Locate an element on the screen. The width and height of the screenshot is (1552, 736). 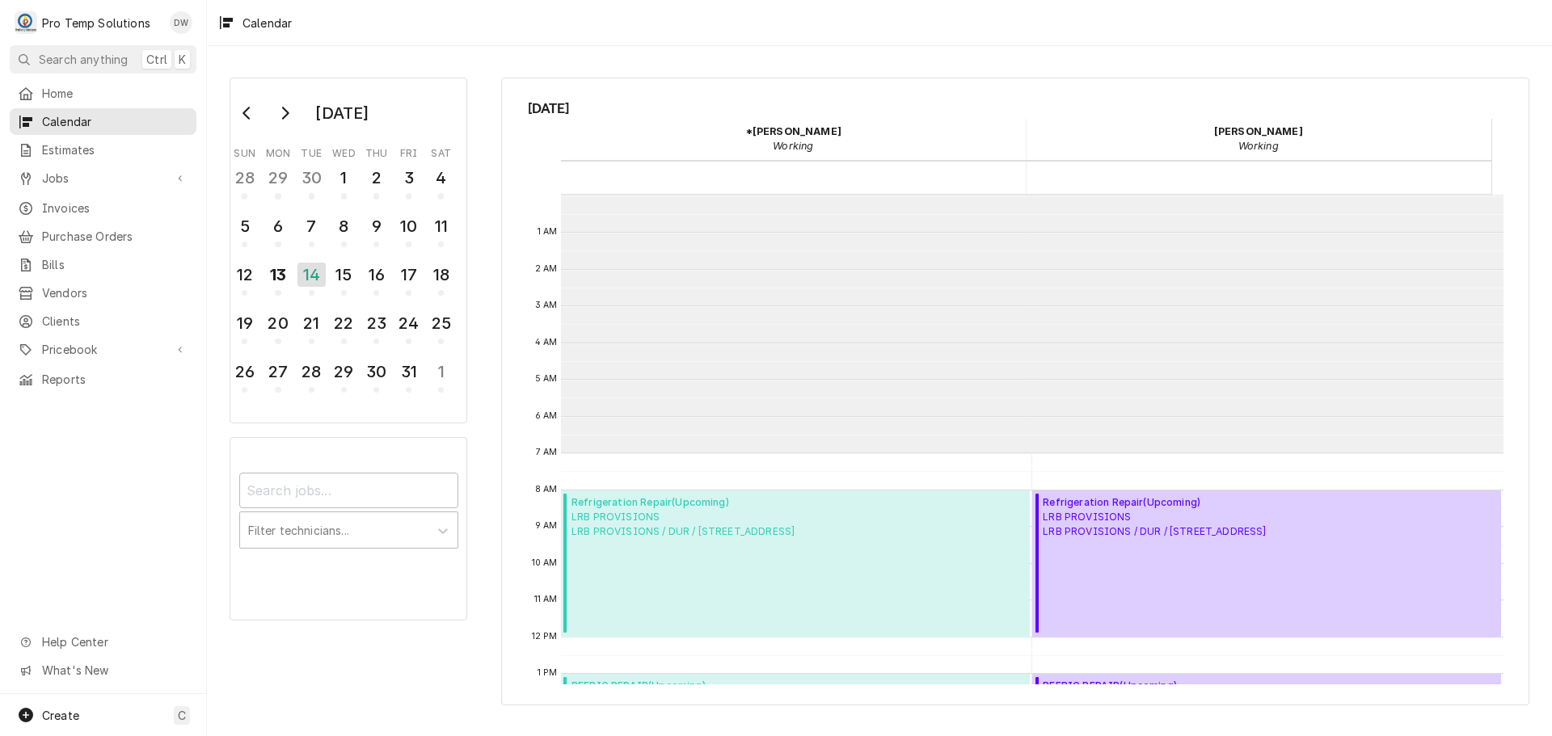
div: 5 is located at coordinates (244, 226).